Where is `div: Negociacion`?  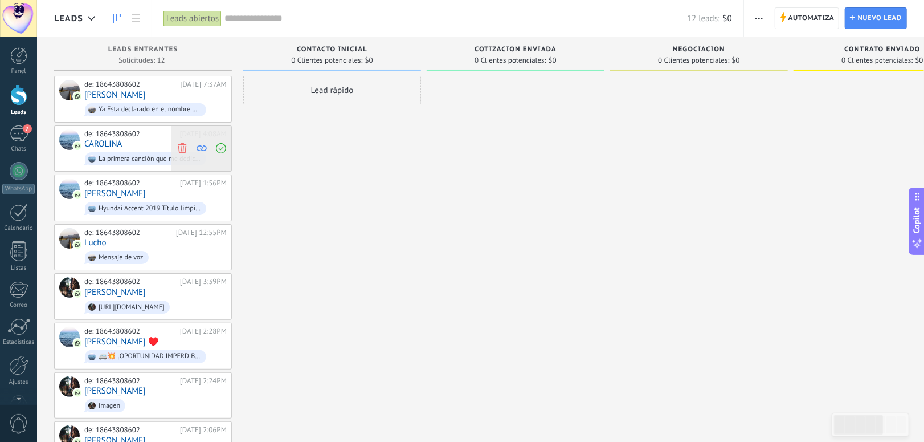
div: Negociacion is located at coordinates (699, 50).